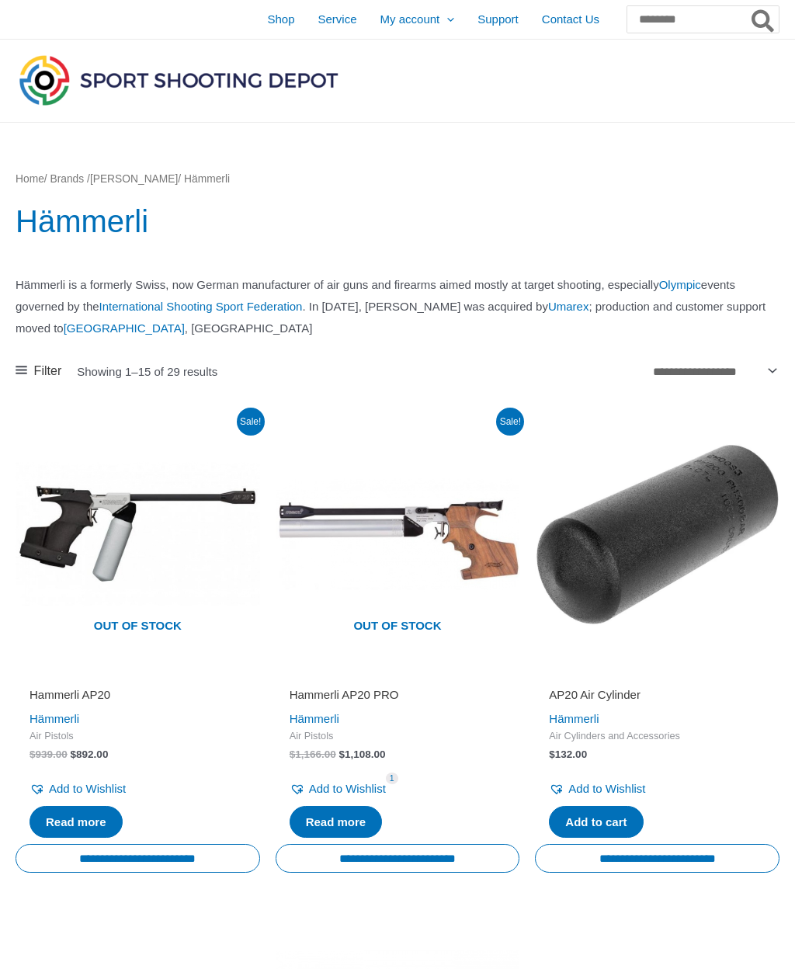  I want to click on a: Read more about “Hammerli AP20”, so click(76, 822).